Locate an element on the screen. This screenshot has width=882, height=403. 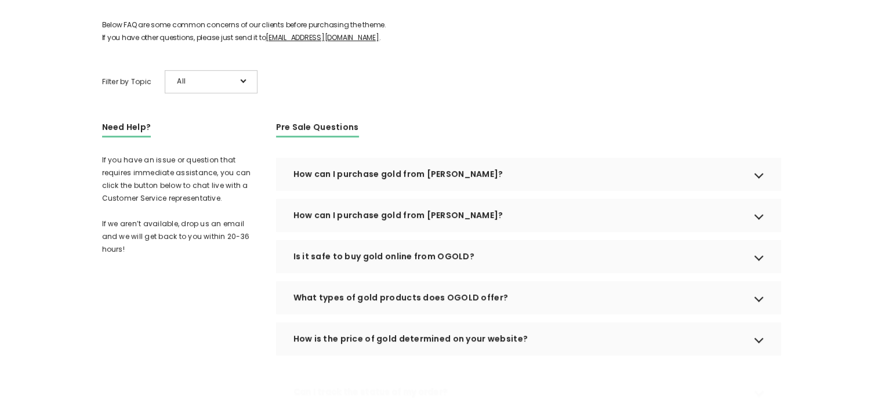
div: Is it safe to buy gold online from OGOLD? is located at coordinates (528, 256).